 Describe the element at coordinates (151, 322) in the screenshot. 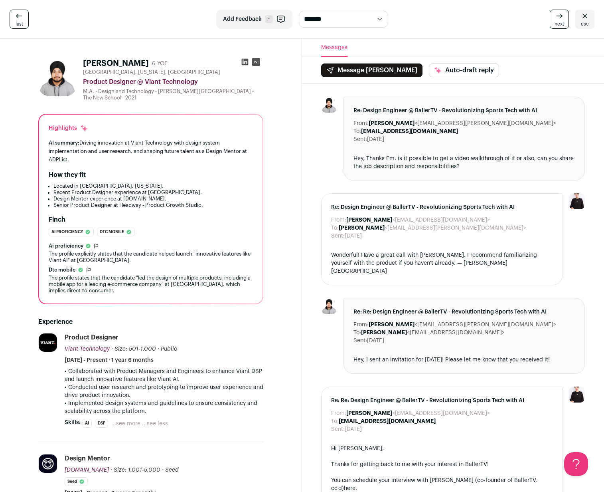

I see `h2: Experience` at that location.